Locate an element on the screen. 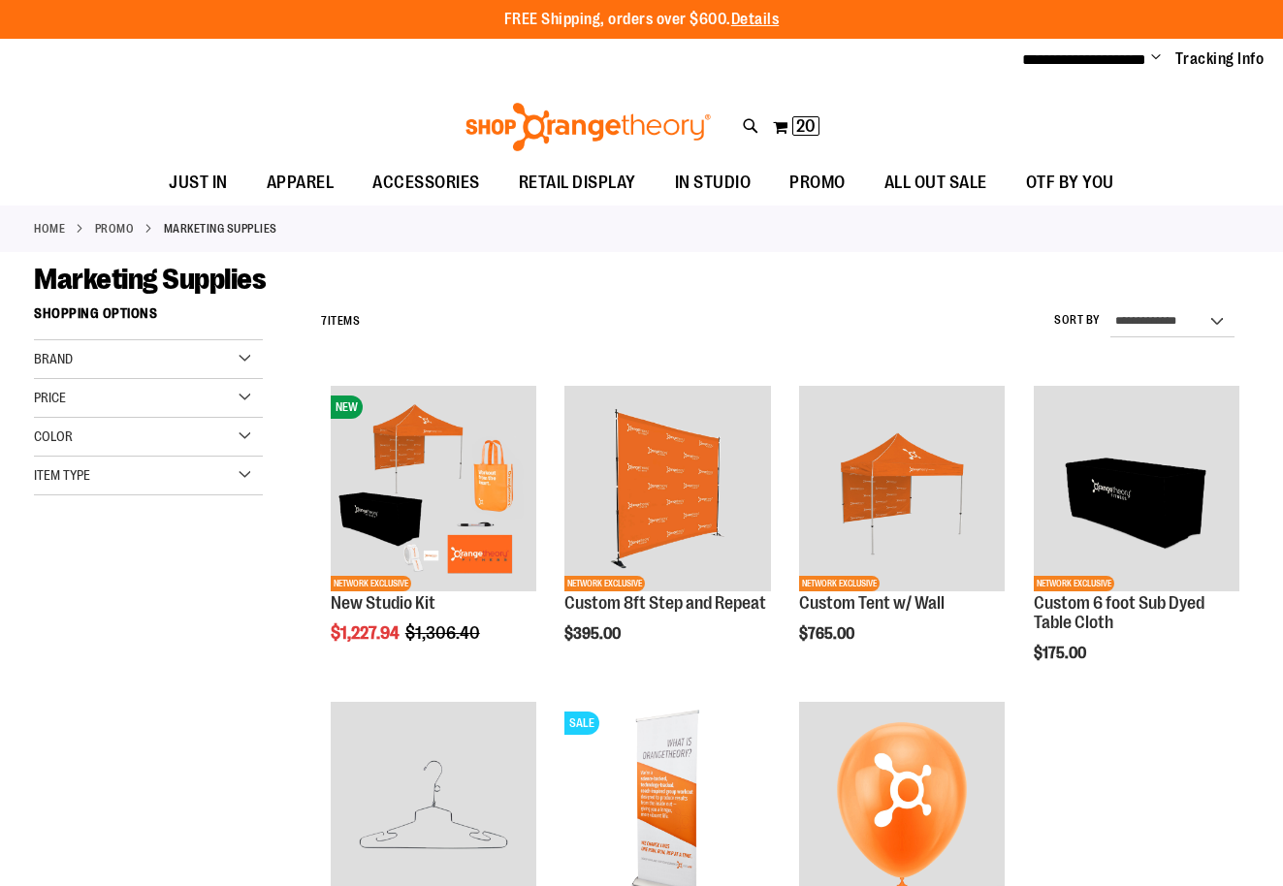 This screenshot has height=886, width=1283. span: ALL OUT SALE is located at coordinates (936, 182).